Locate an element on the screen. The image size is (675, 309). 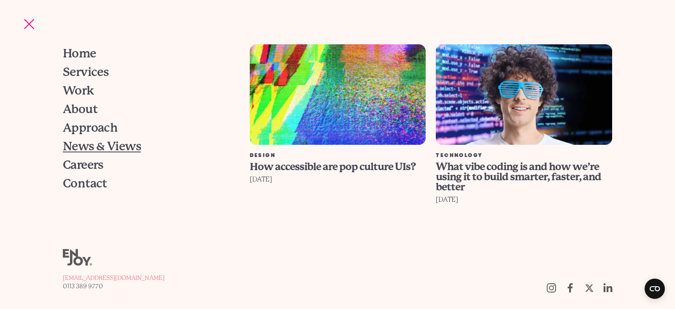
span: Approach is located at coordinates (90, 128).